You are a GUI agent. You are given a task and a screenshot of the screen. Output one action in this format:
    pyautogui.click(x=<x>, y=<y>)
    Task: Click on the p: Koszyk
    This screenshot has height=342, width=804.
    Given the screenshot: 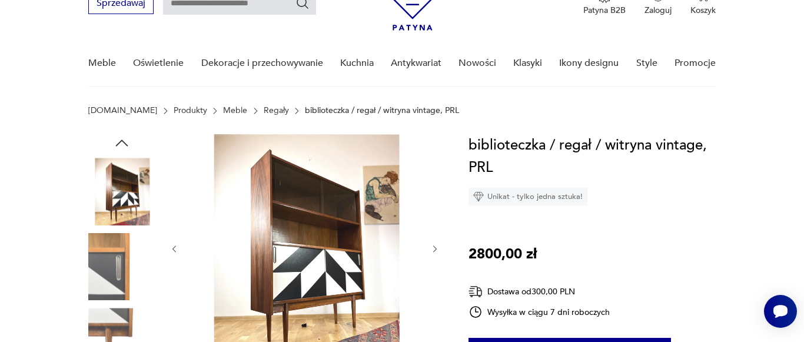 What is the action you would take?
    pyautogui.click(x=703, y=10)
    